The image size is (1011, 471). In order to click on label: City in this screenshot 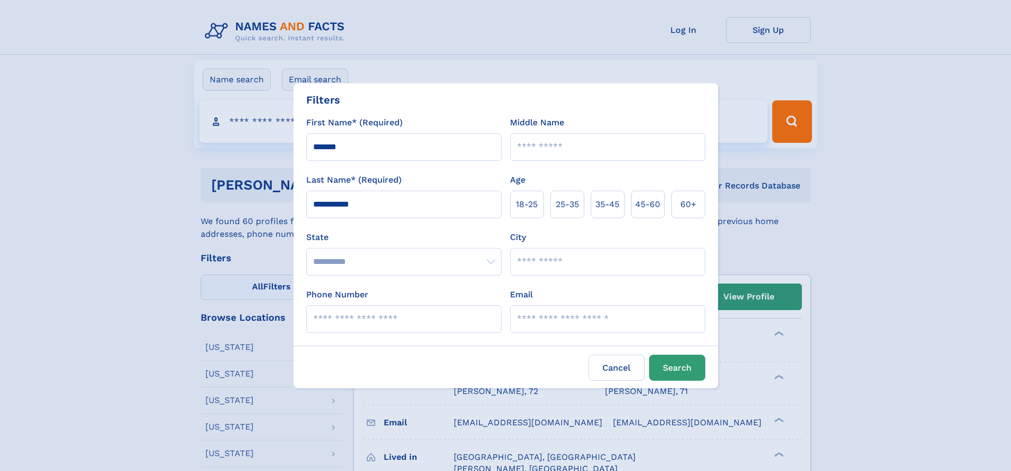, I will do `click(518, 237)`.